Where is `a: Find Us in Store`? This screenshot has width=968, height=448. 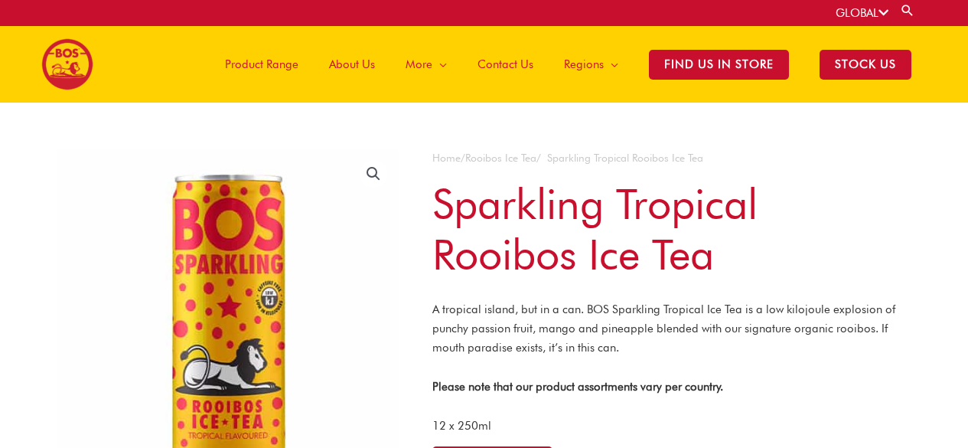
a: Find Us in Store is located at coordinates (719, 64).